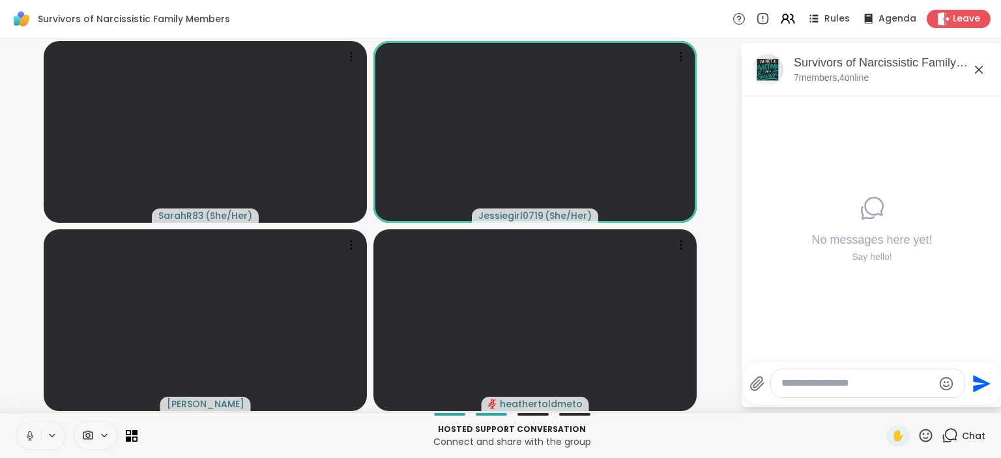 This screenshot has width=1001, height=458. What do you see at coordinates (857, 383) in the screenshot?
I see `textarea: Type your message` at bounding box center [857, 383].